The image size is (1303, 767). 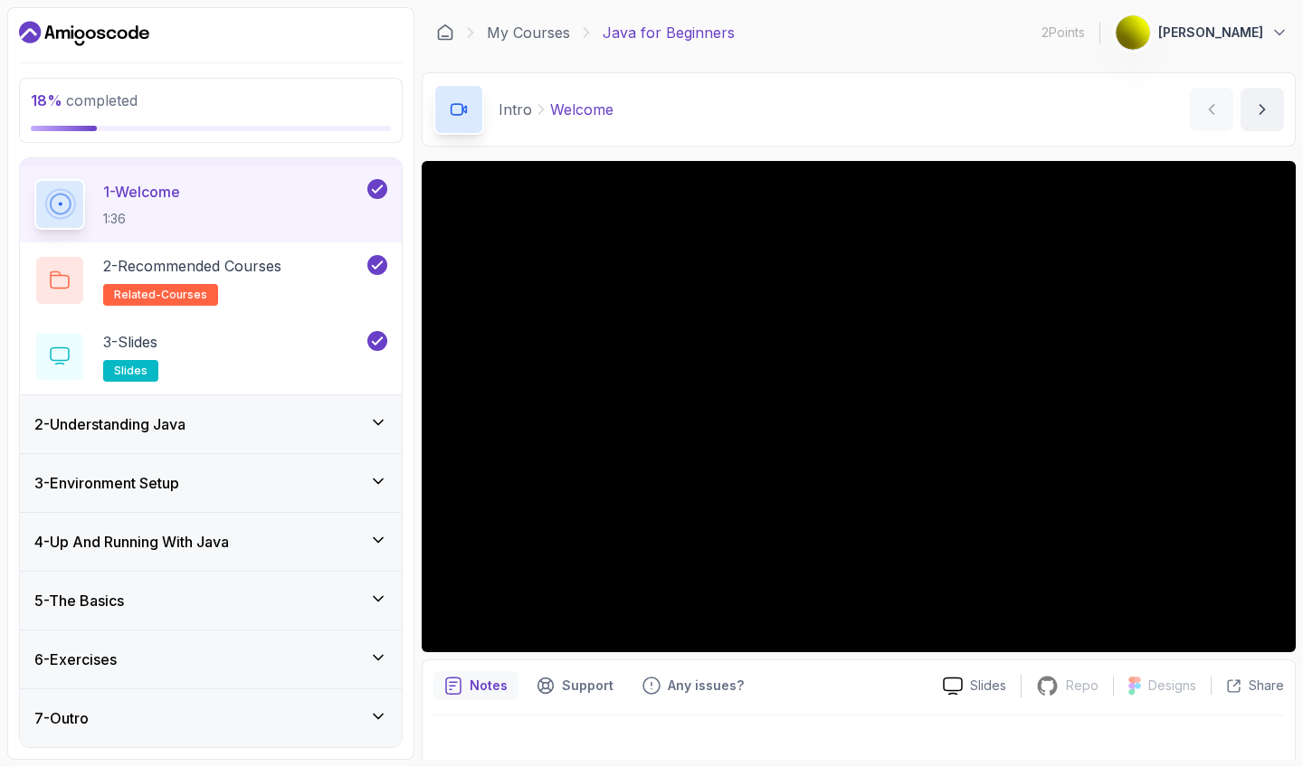 What do you see at coordinates (515, 110) in the screenshot?
I see `p: Intro` at bounding box center [515, 110].